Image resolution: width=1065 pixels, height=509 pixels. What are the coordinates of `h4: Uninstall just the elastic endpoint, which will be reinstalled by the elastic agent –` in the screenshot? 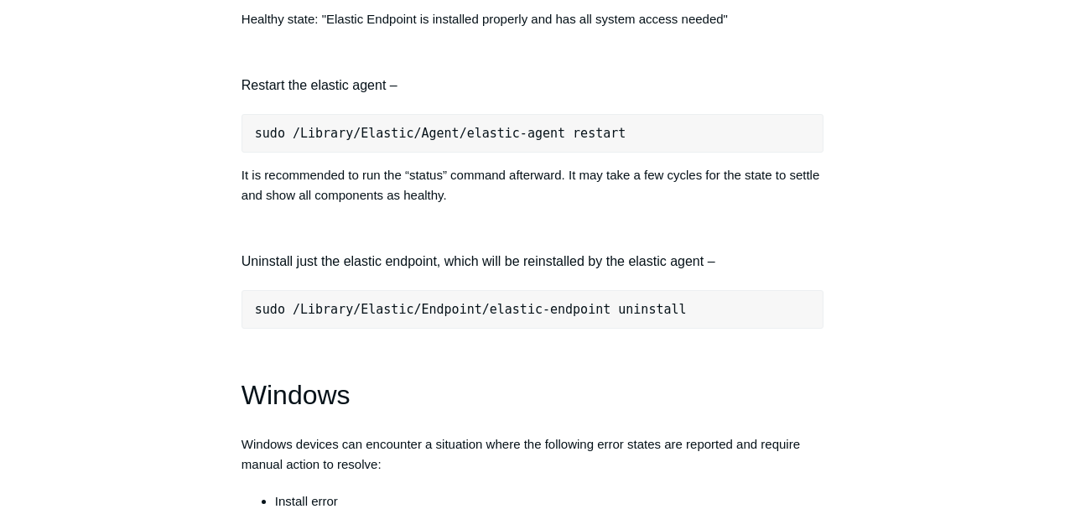 It's located at (532, 262).